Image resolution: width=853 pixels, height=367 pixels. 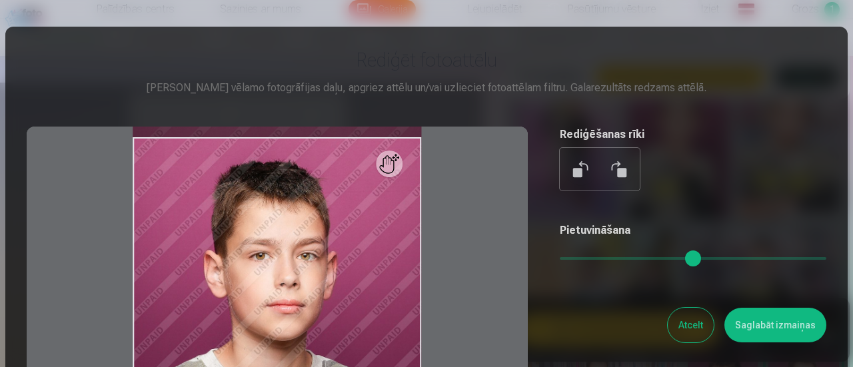 I want to click on button: Saglabāt izmaiņas, so click(x=775, y=325).